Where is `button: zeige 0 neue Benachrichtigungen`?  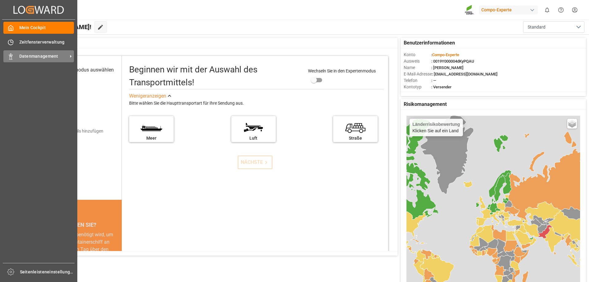
button: zeige 0 neue Benachrichtigungen is located at coordinates (547, 10).